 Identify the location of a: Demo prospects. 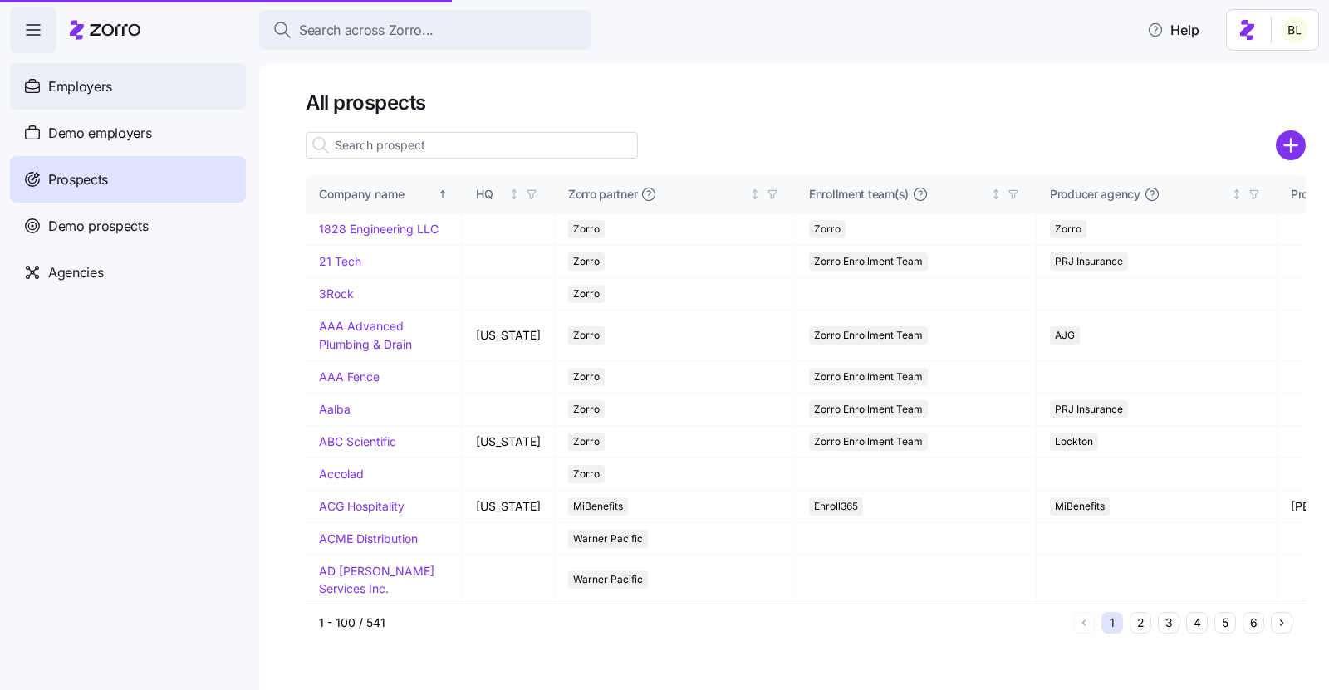
(128, 226).